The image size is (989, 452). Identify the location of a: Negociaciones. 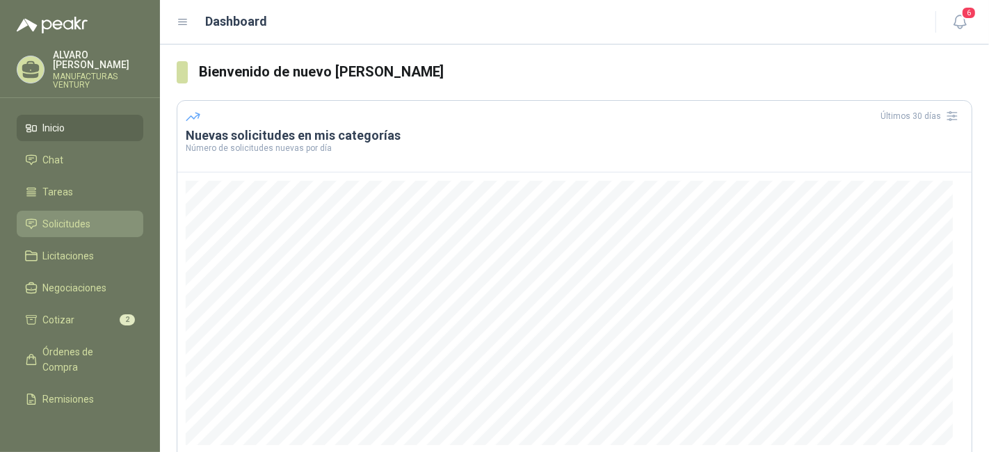
(80, 288).